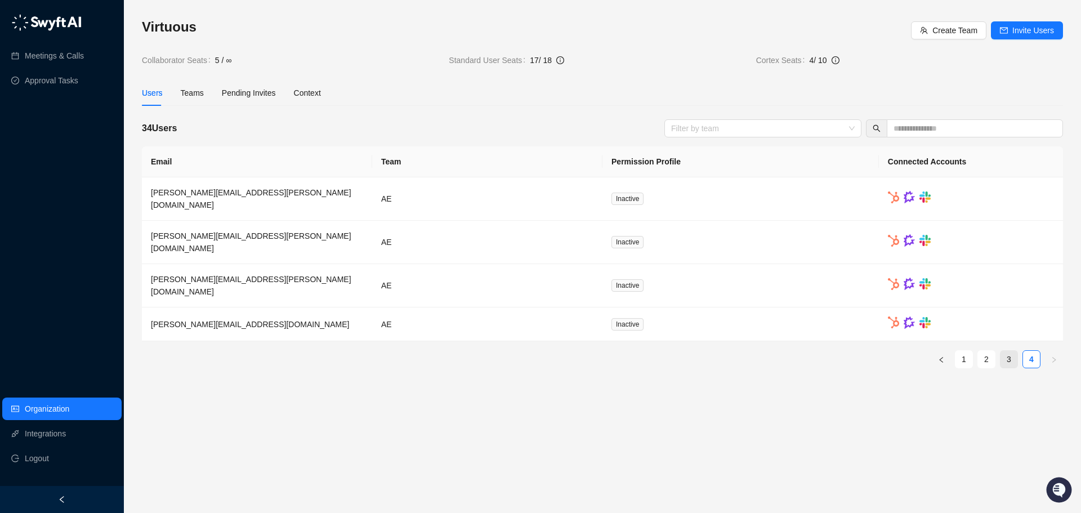  What do you see at coordinates (15, 458) in the screenshot?
I see `span: logout` at bounding box center [15, 458].